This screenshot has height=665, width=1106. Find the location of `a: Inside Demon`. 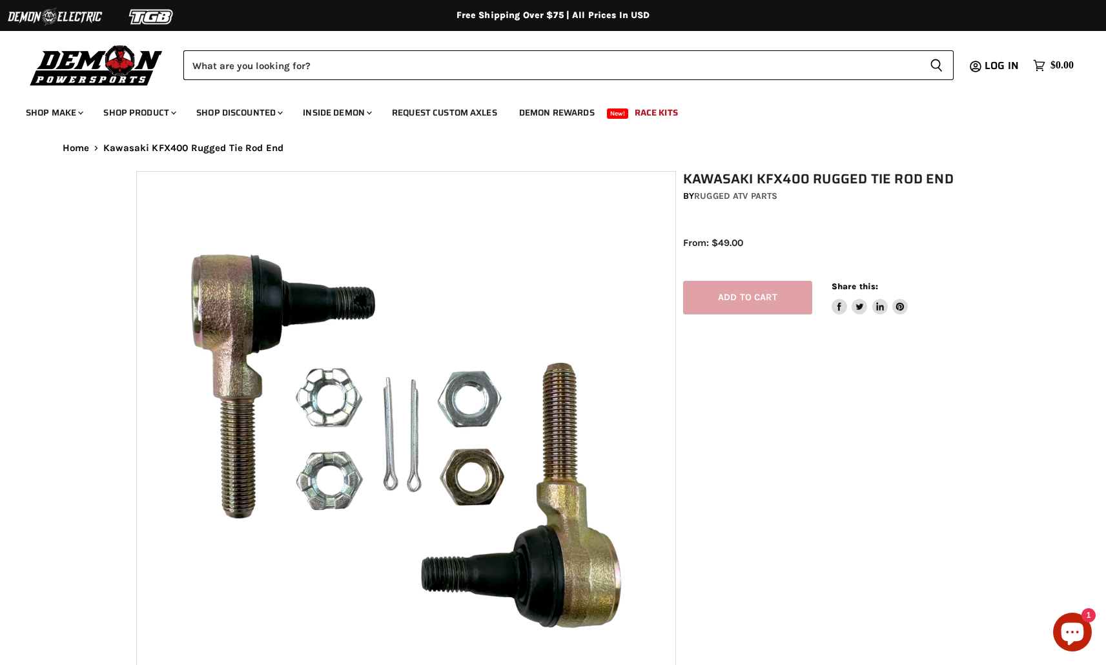

a: Inside Demon is located at coordinates (337, 112).